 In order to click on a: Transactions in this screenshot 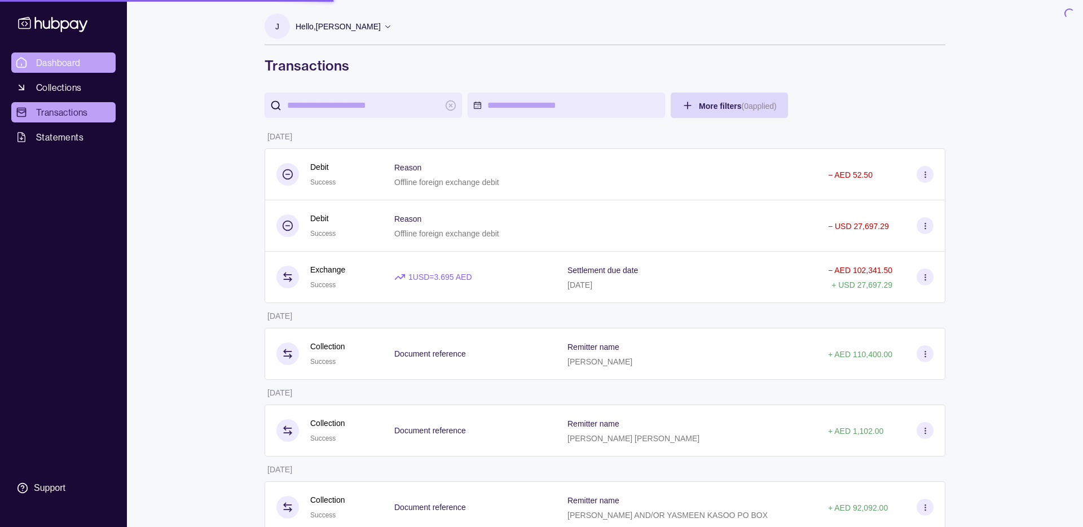, I will do `click(63, 112)`.